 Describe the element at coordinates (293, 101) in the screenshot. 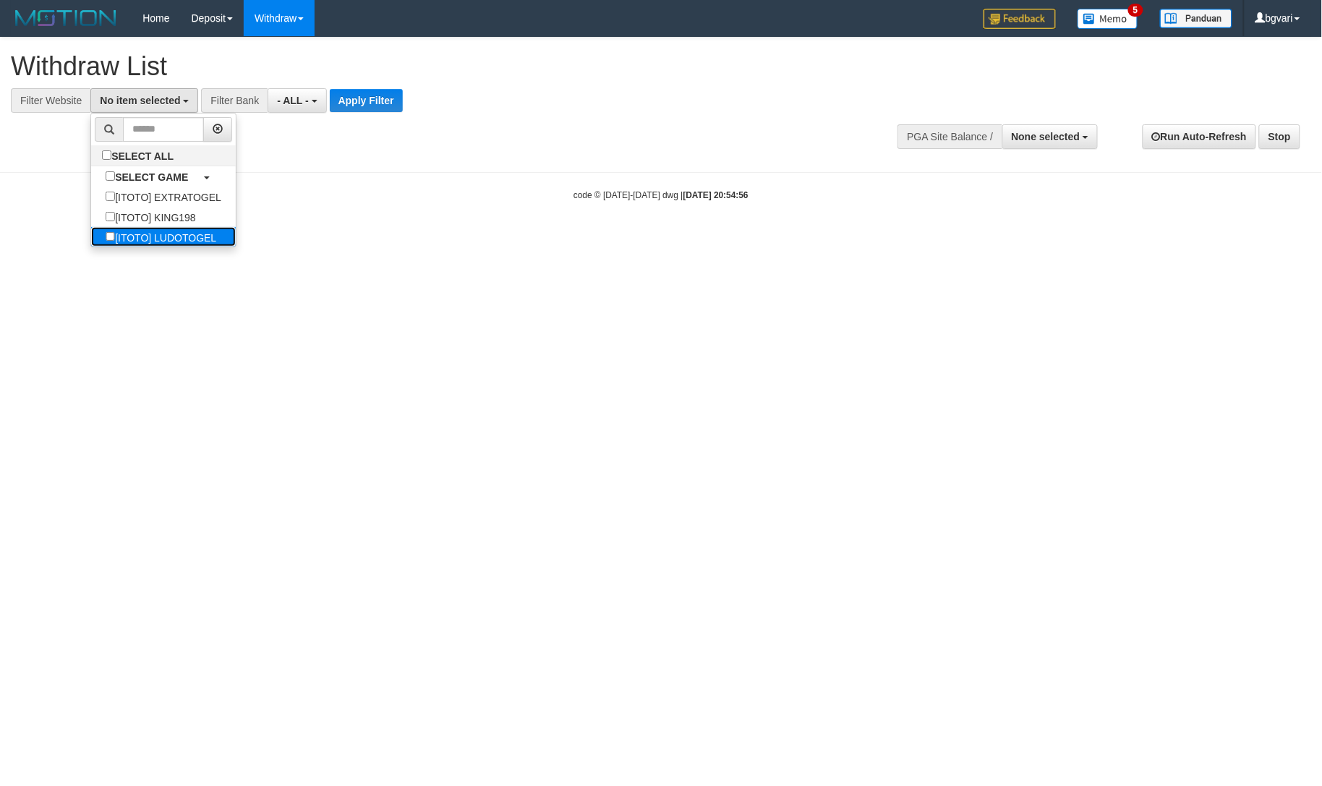

I see `span: - ALL -` at that location.